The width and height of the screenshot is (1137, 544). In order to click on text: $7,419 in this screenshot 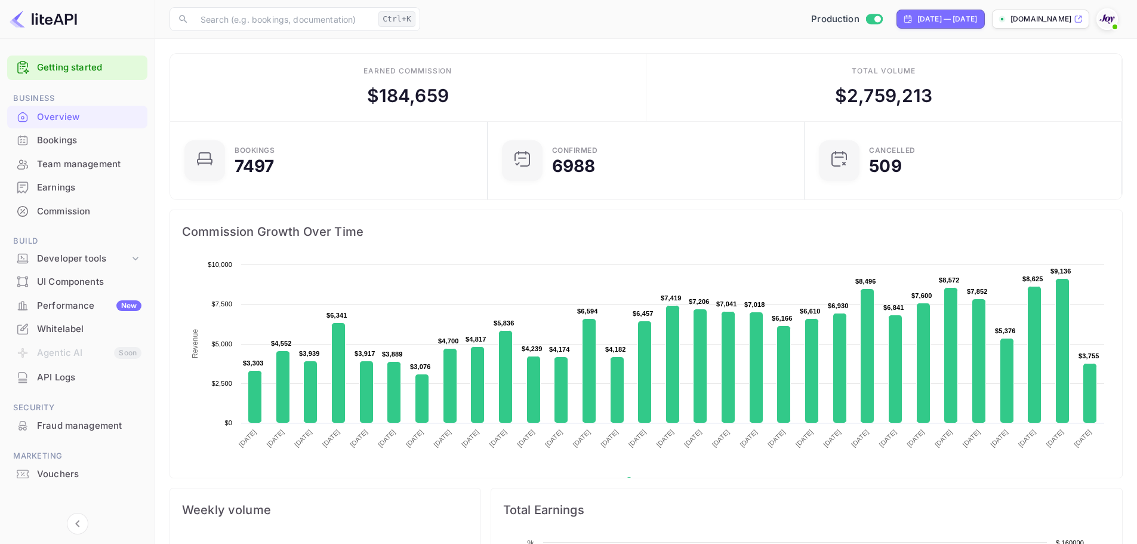, I will do `click(671, 298)`.